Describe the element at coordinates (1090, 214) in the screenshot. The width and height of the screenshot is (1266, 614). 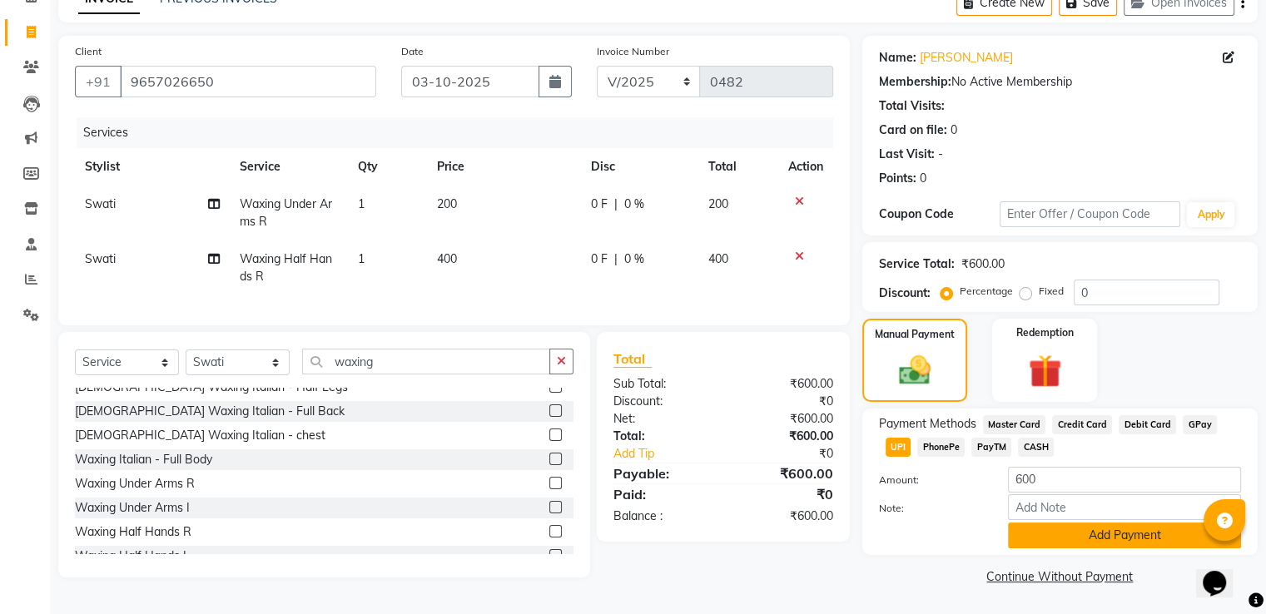
I see `input: Enter Offer / Coupon Code` at that location.